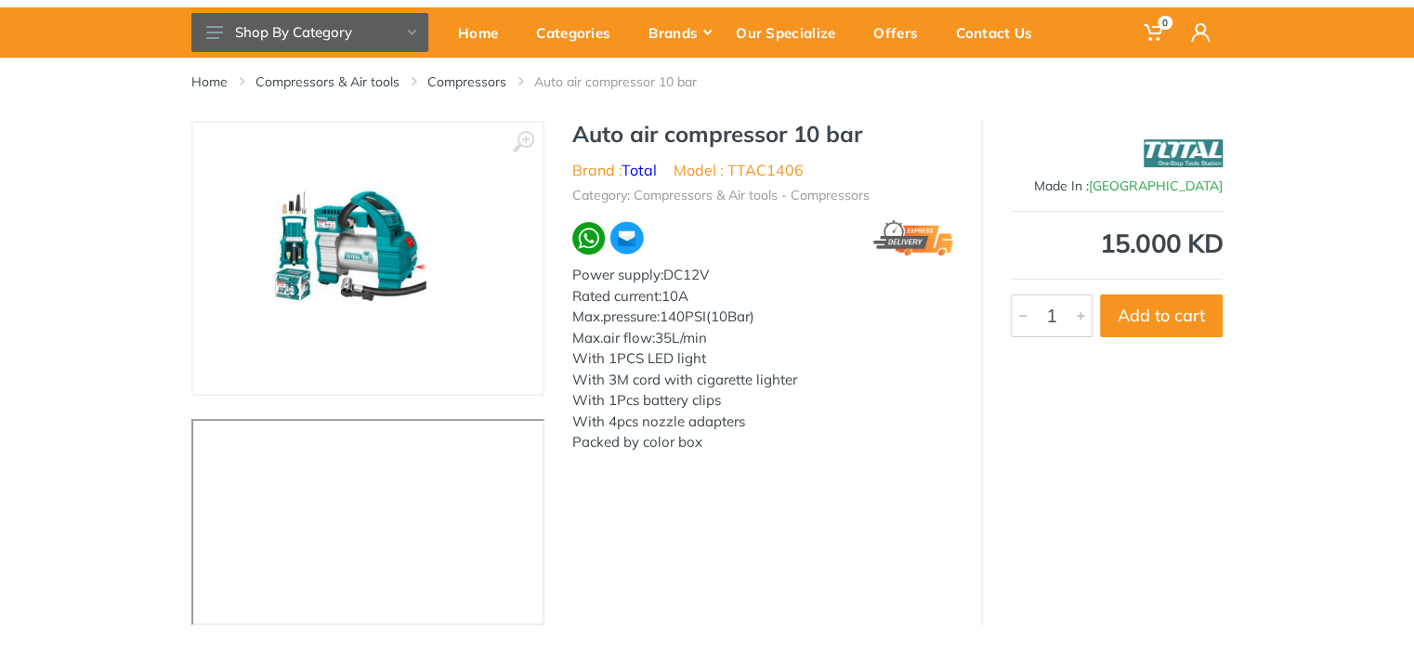 The height and width of the screenshot is (653, 1414). I want to click on li: Brand :, so click(614, 170).